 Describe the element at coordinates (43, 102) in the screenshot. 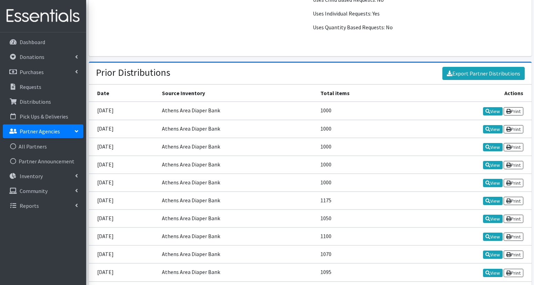

I see `a: Distributions` at that location.